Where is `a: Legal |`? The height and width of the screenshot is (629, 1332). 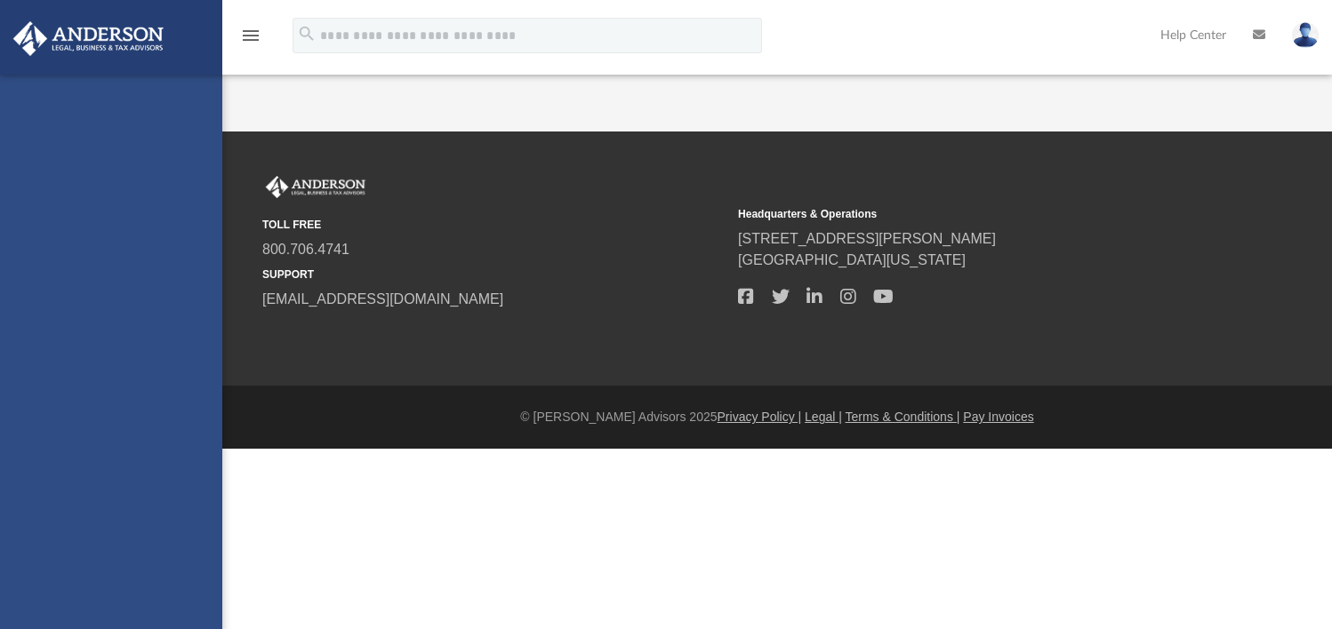 a: Legal | is located at coordinates (823, 417).